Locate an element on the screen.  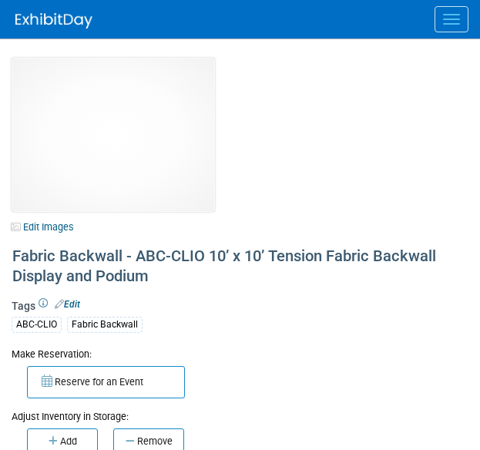
a: Edit is located at coordinates (67, 305).